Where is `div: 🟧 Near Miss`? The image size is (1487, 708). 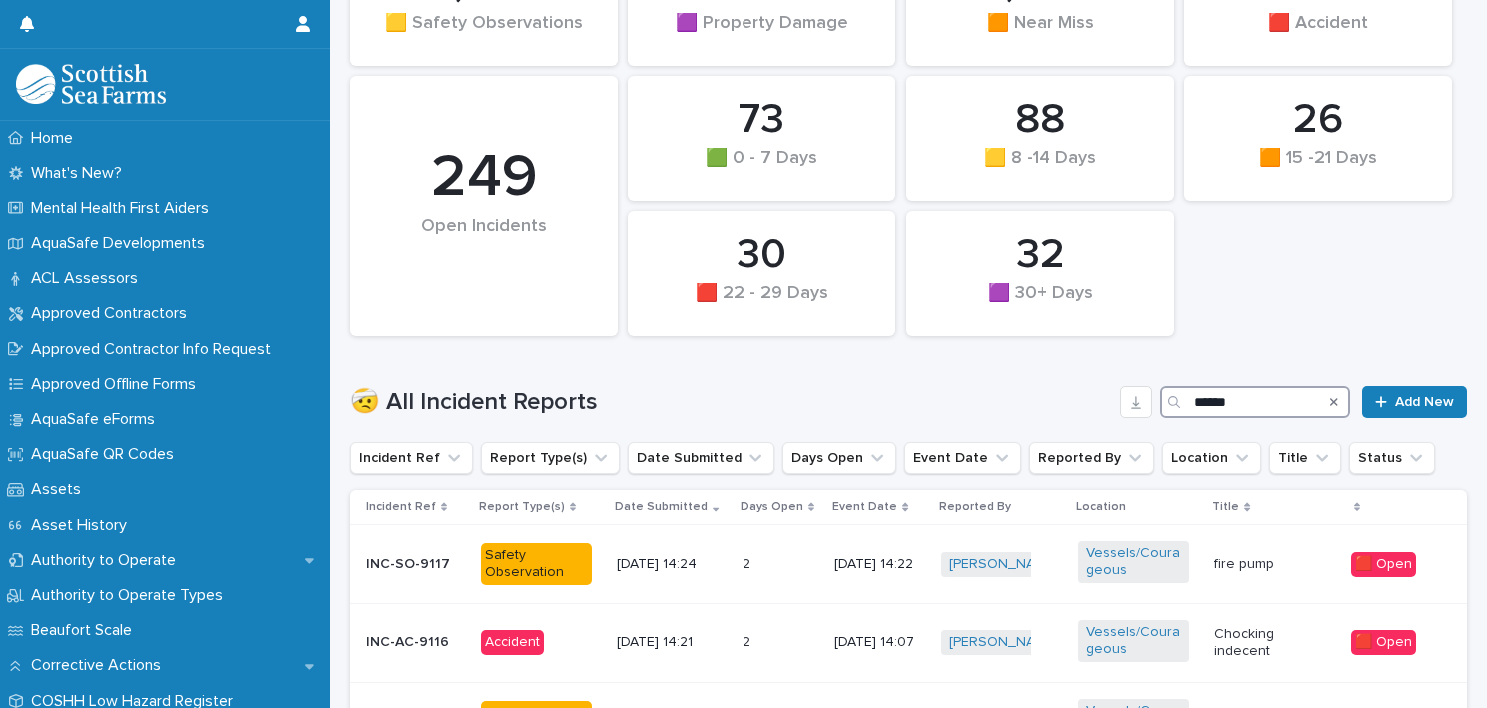 div: 🟧 Near Miss is located at coordinates (1041, 34).